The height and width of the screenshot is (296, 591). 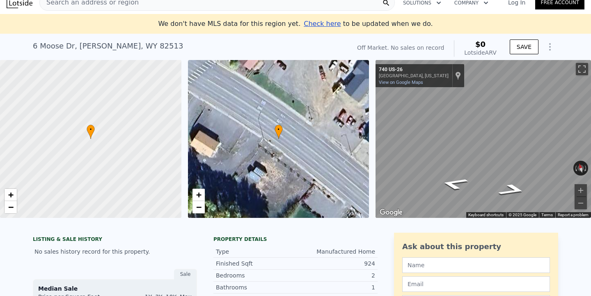 I want to click on div: We don't have MLS data for this region yet., so click(x=295, y=24).